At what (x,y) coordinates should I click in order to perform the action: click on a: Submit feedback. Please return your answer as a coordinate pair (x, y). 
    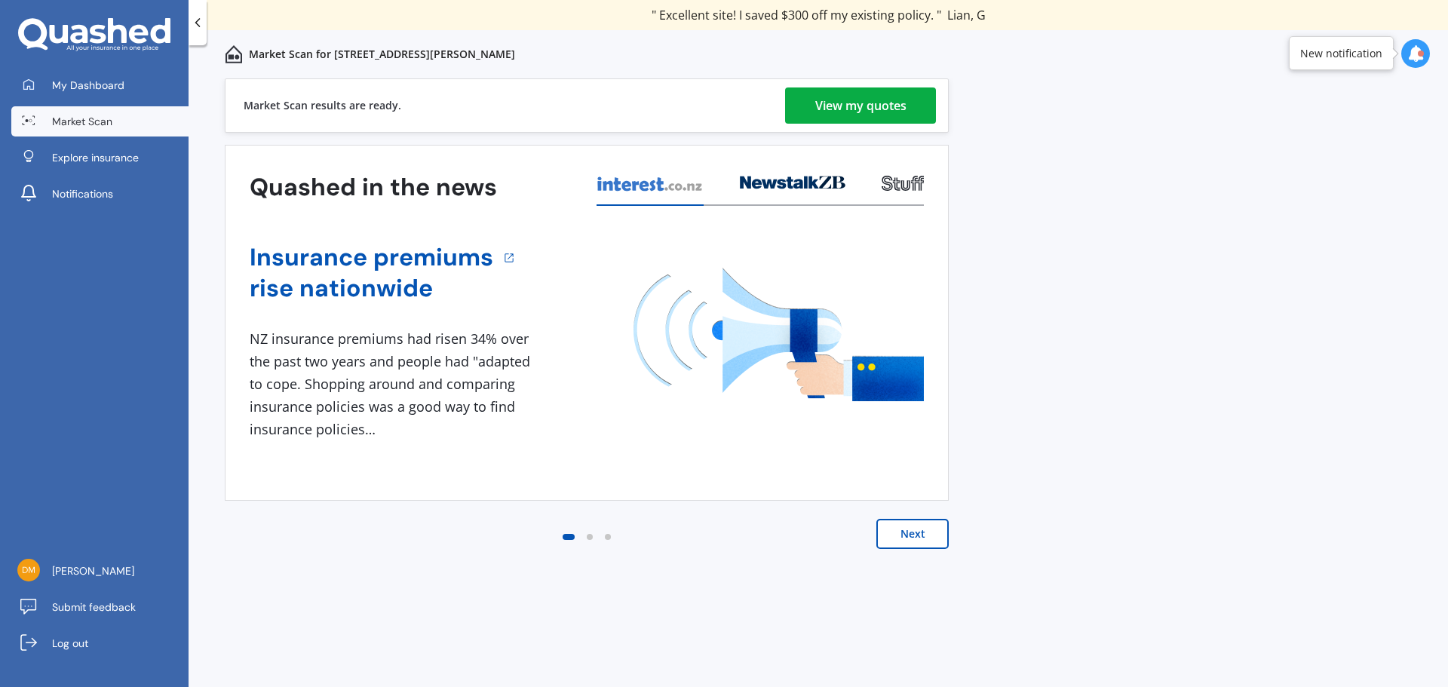
    Looking at the image, I should click on (100, 607).